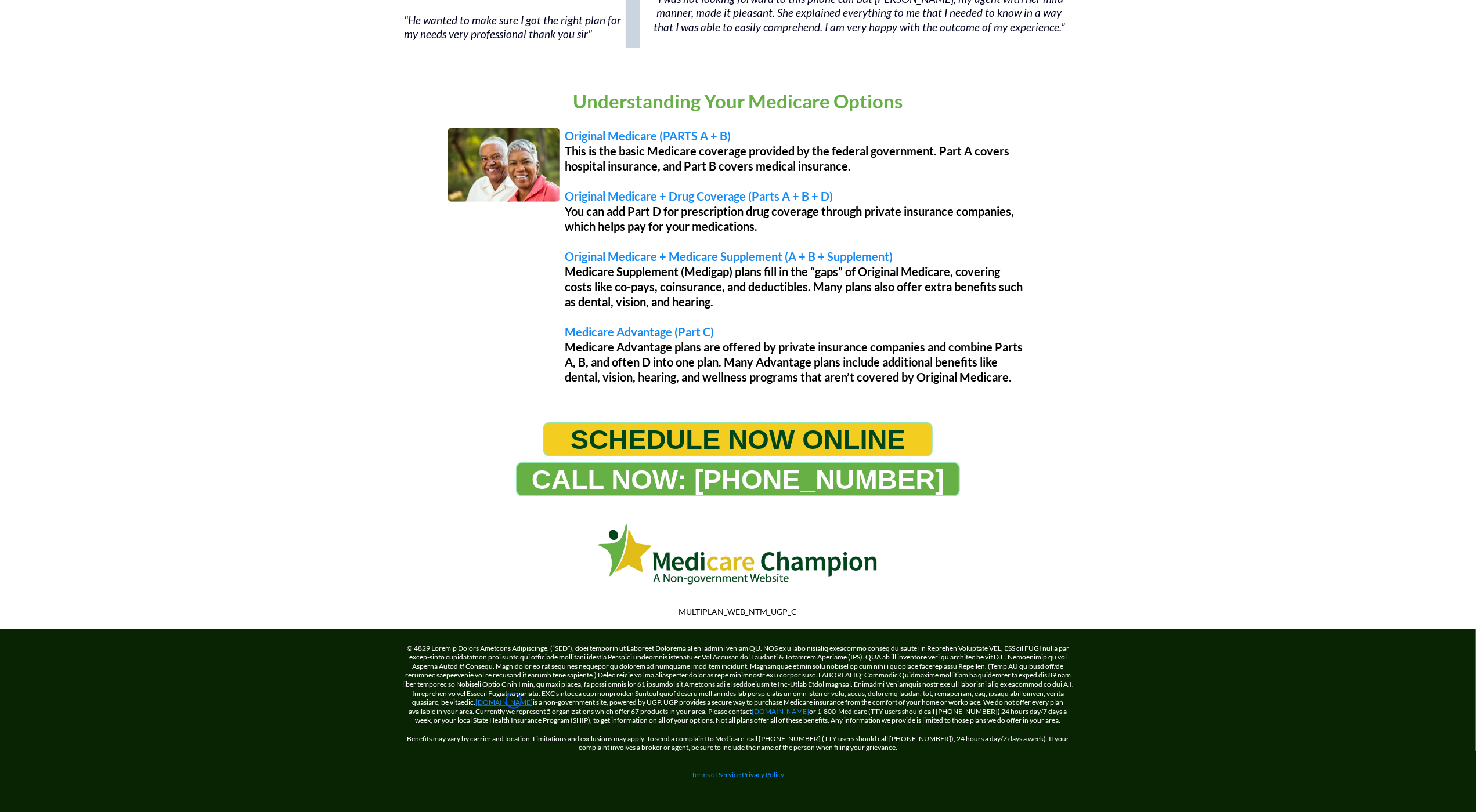 This screenshot has height=812, width=1476. What do you see at coordinates (797, 219) in the screenshot?
I see `p: You can add Part D for prescription drug coverage through private insurance companies, which help...` at bounding box center [797, 219].